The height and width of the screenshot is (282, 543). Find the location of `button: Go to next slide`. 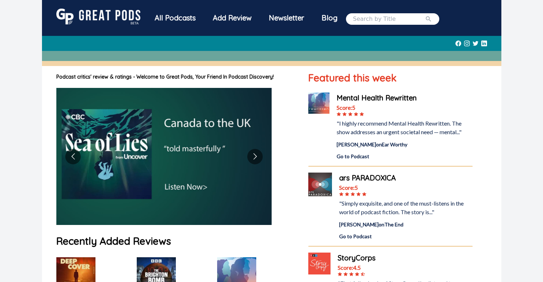

button: Go to next slide is located at coordinates (255, 157).